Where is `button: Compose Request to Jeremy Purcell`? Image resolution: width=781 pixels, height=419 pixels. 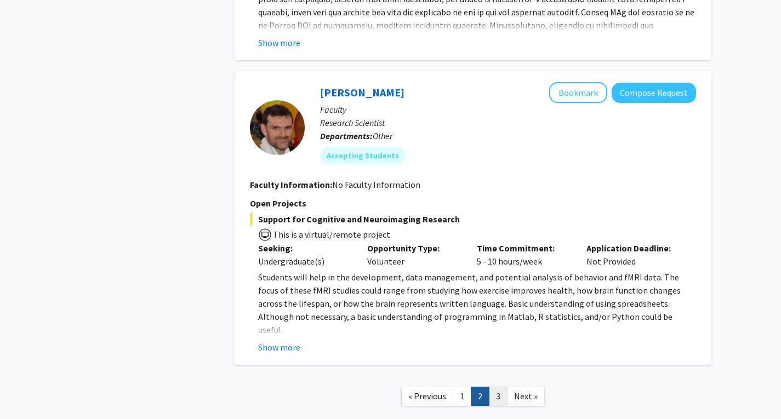
button: Compose Request to Jeremy Purcell is located at coordinates (654, 93).